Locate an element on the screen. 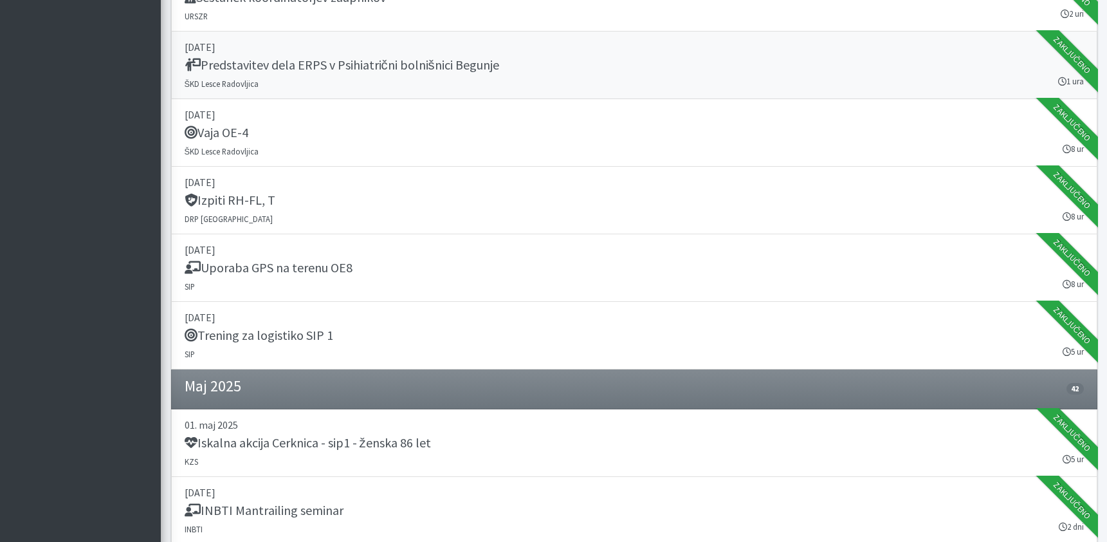  h5: Vaja OE-4 is located at coordinates (216, 133).